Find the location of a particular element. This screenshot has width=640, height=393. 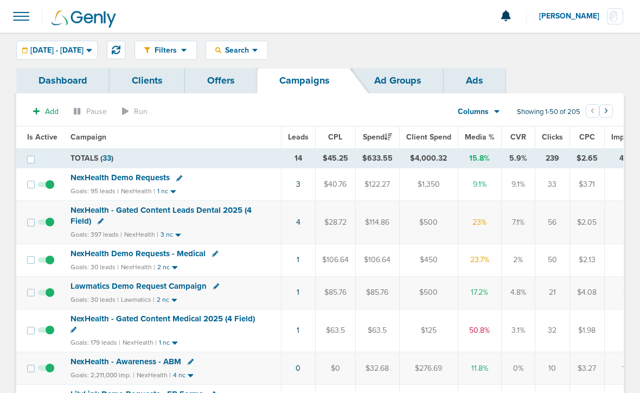

span: Lawmatics Demo Request Campaign is located at coordinates (138, 286).